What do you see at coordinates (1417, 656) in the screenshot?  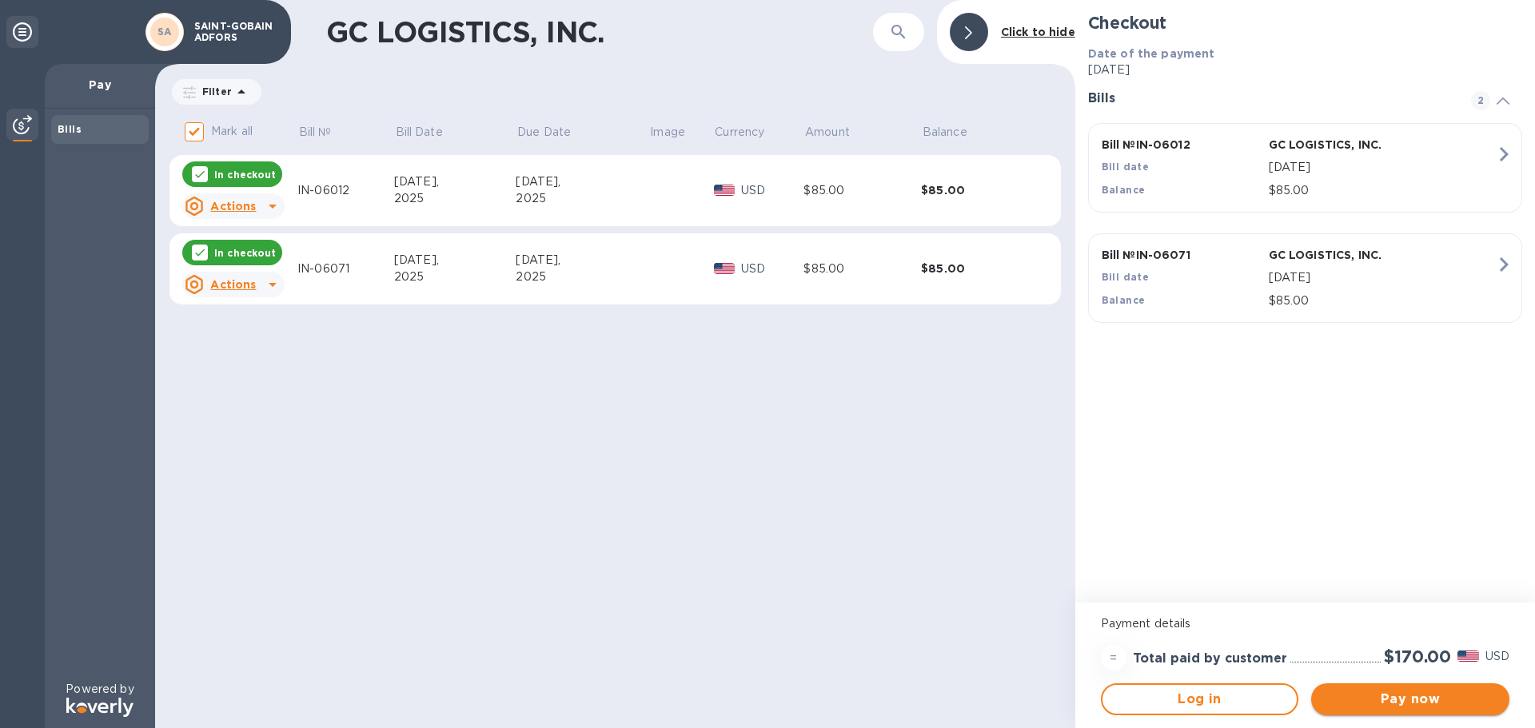 I see `h2: $170.00` at bounding box center [1417, 656].